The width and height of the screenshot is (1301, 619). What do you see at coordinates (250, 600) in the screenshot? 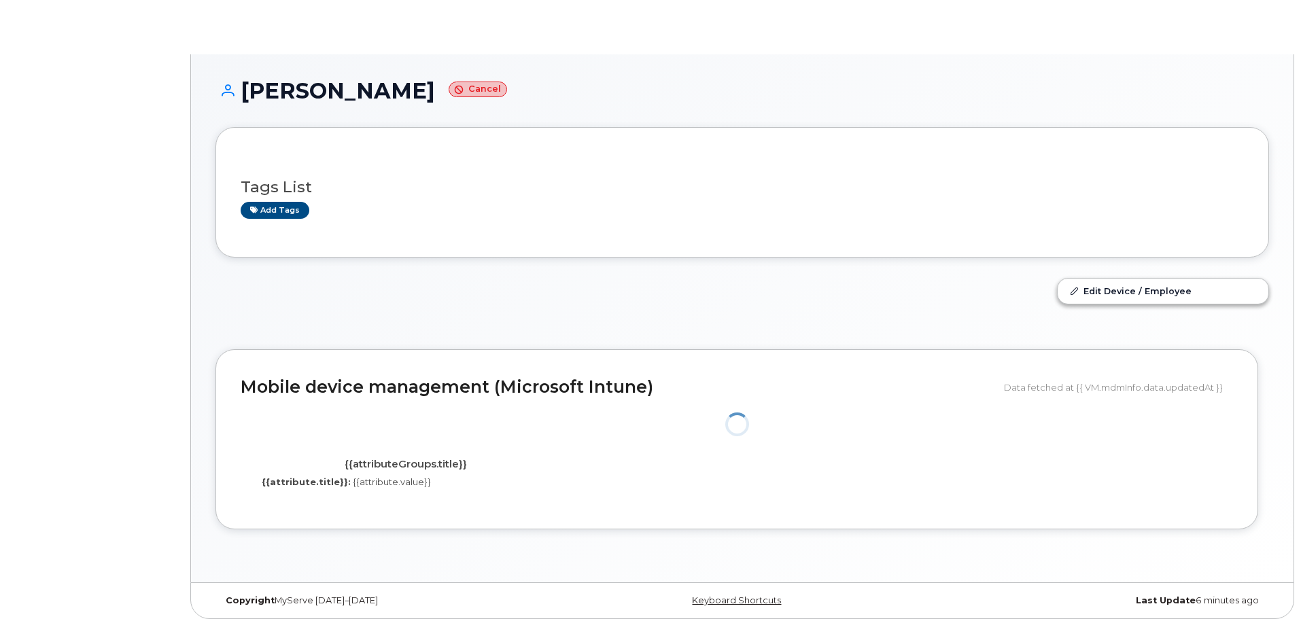
I see `strong: Copyright` at bounding box center [250, 600].